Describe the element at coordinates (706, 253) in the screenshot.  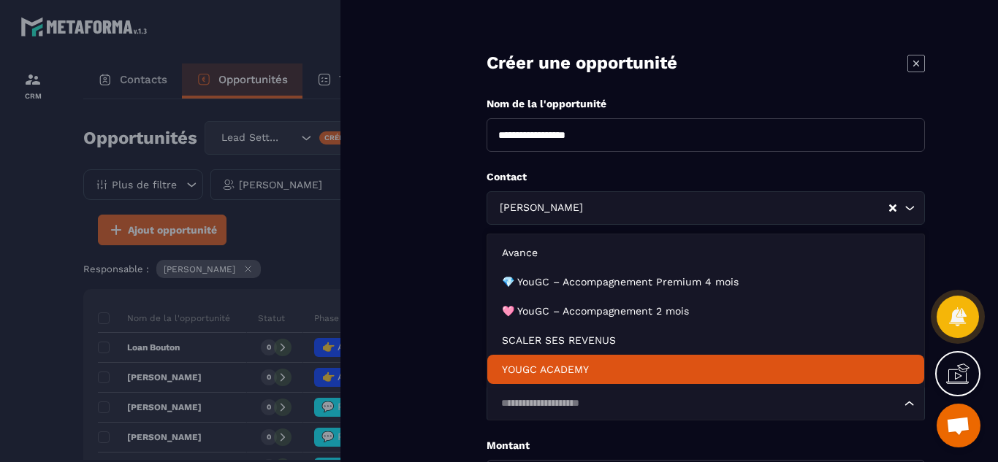
I see `p: Avance` at that location.